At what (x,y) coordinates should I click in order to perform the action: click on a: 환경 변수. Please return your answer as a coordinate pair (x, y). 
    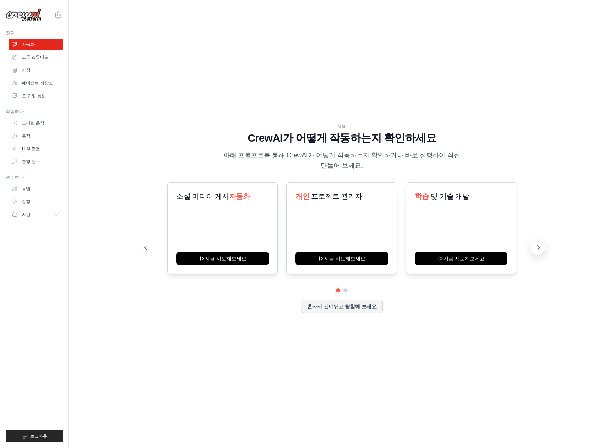
    Looking at the image, I should click on (35, 162).